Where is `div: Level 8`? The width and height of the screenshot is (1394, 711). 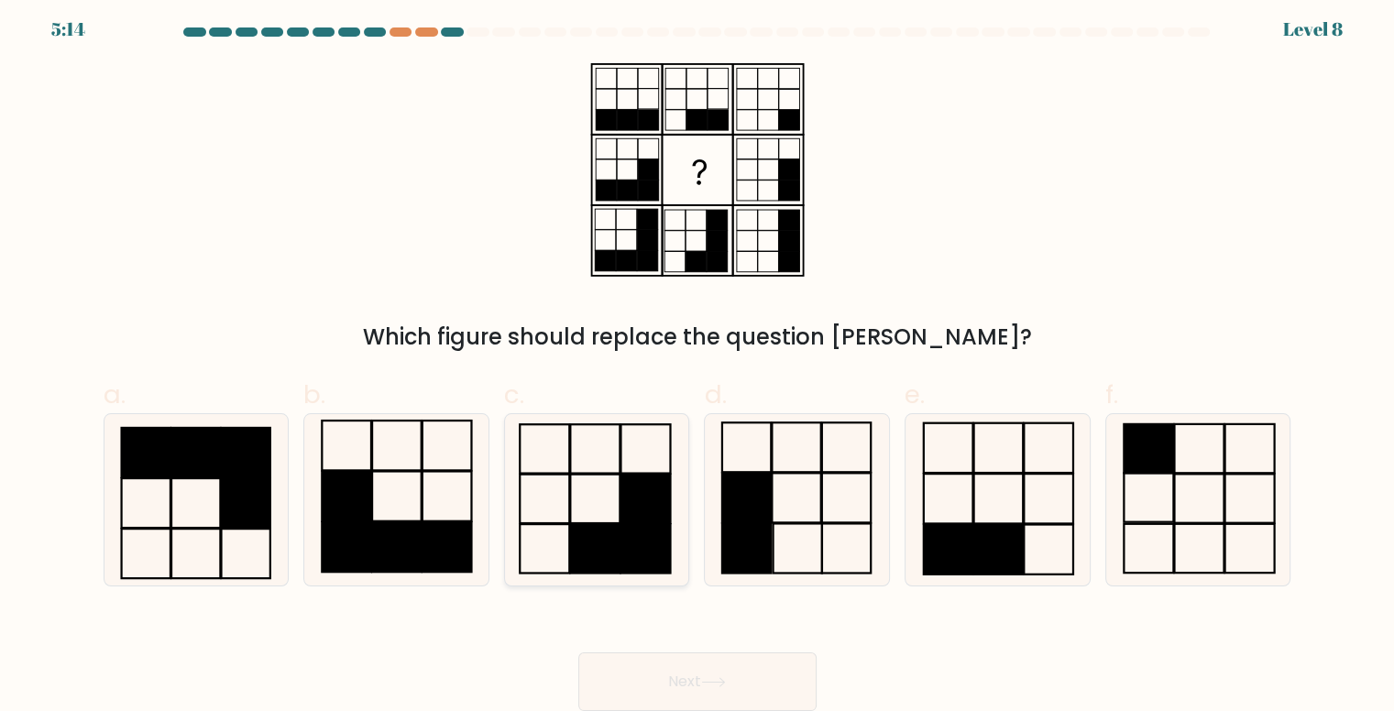 div: Level 8 is located at coordinates (1312, 29).